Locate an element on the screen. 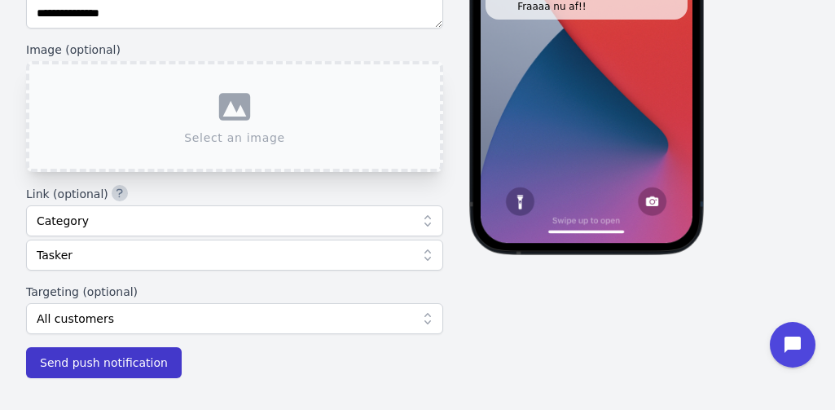 The width and height of the screenshot is (835, 410). label: Targeting (optional) is located at coordinates (235, 292).